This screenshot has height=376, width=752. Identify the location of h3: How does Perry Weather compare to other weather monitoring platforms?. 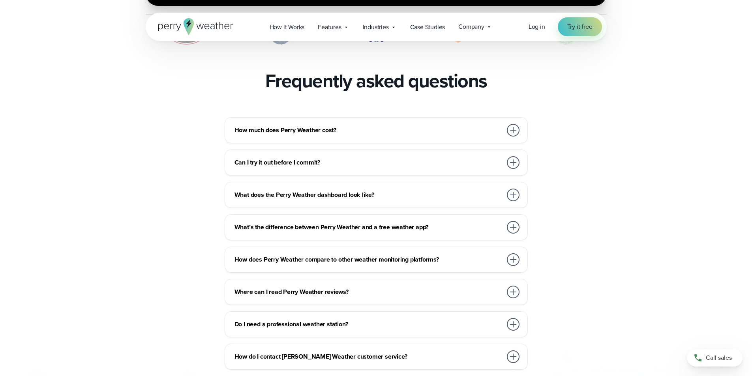
(368, 260).